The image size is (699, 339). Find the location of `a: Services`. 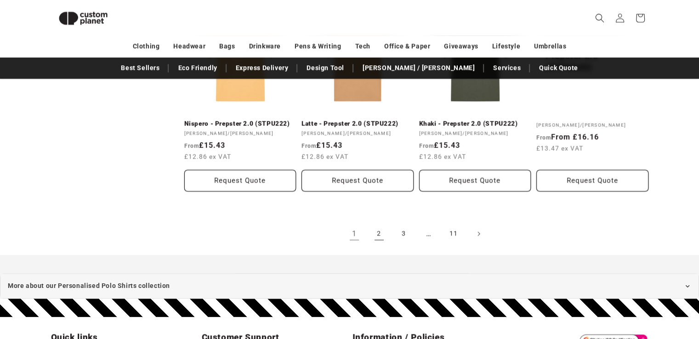

a: Services is located at coordinates (507, 68).